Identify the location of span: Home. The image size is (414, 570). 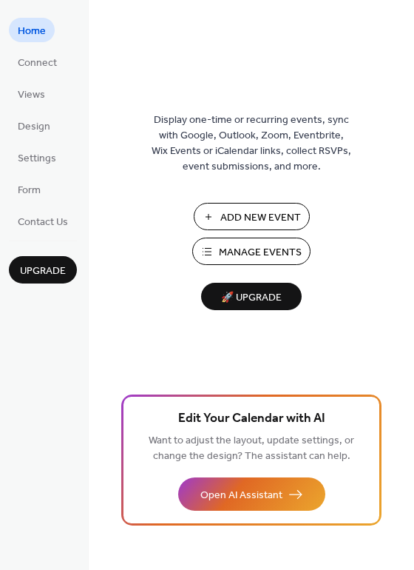
(32, 31).